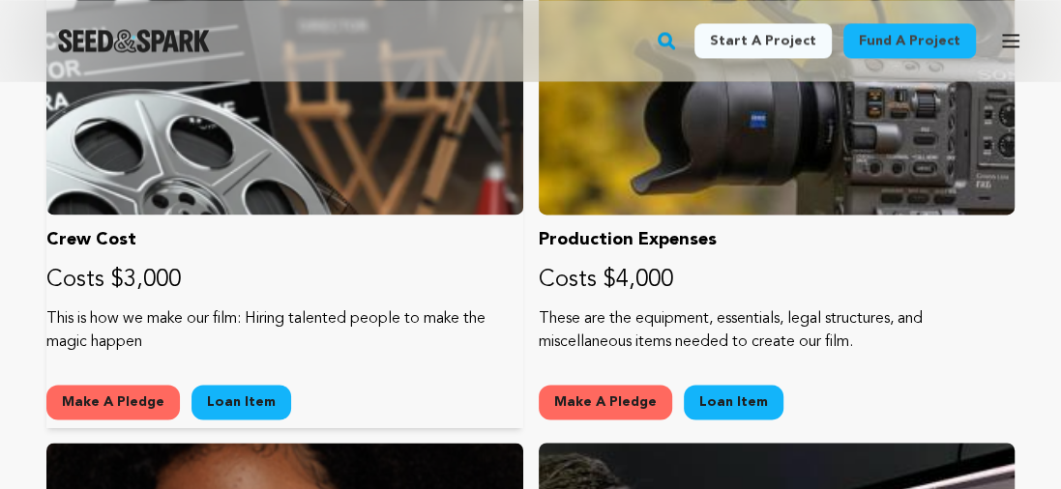 The width and height of the screenshot is (1061, 489). I want to click on a: Fund a project, so click(909, 41).